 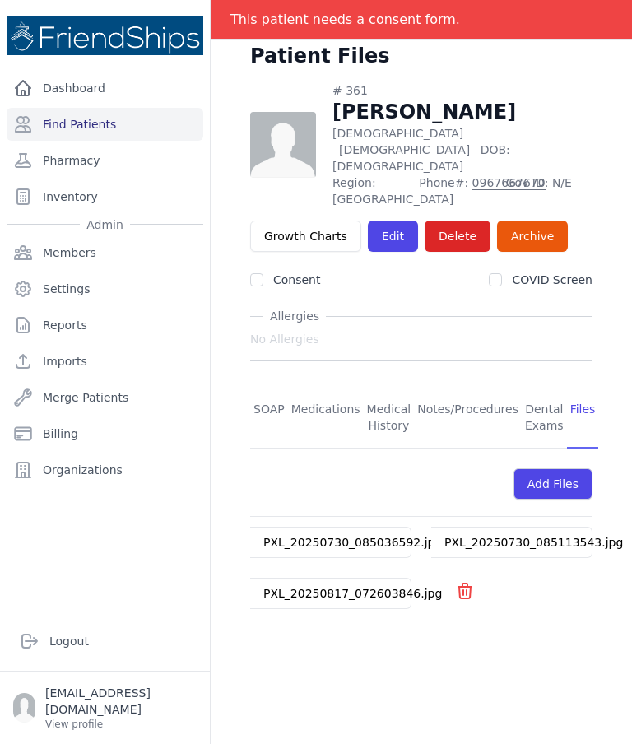 What do you see at coordinates (393, 236) in the screenshot?
I see `a: Edit` at bounding box center [393, 236].